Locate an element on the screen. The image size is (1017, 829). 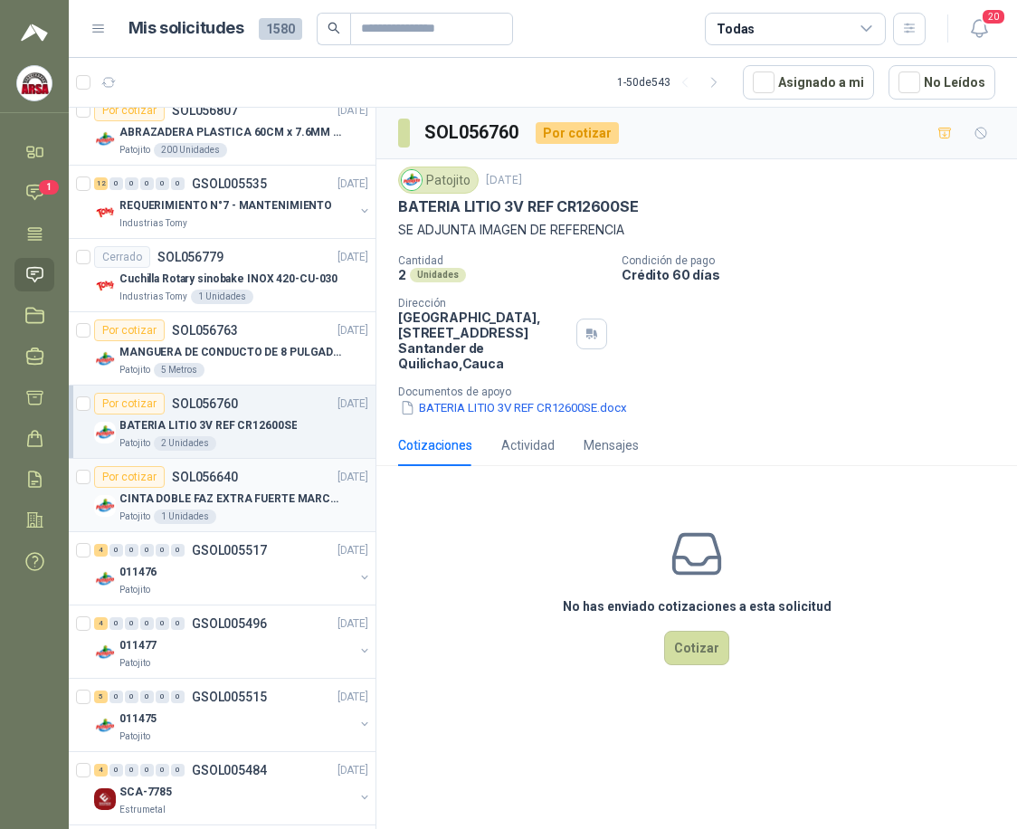
p: CINTA DOBLE FAZ EXTRA FUERTE MARCA:3M is located at coordinates (232, 499).